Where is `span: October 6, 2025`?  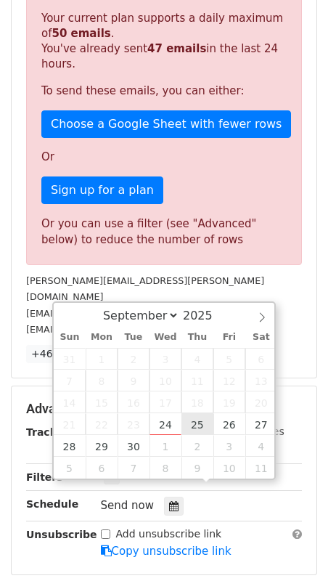 span: October 6, 2025 is located at coordinates (102, 468).